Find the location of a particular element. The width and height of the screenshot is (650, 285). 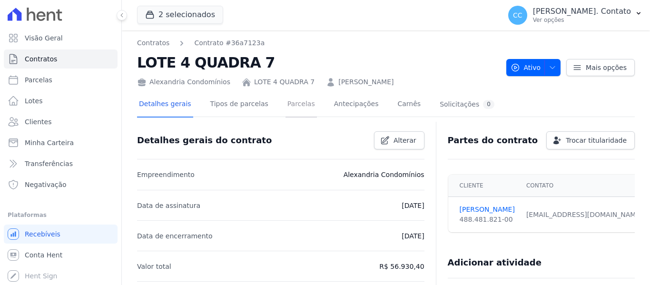

a: LOTE 4 QUADRA 7 is located at coordinates (284, 82).